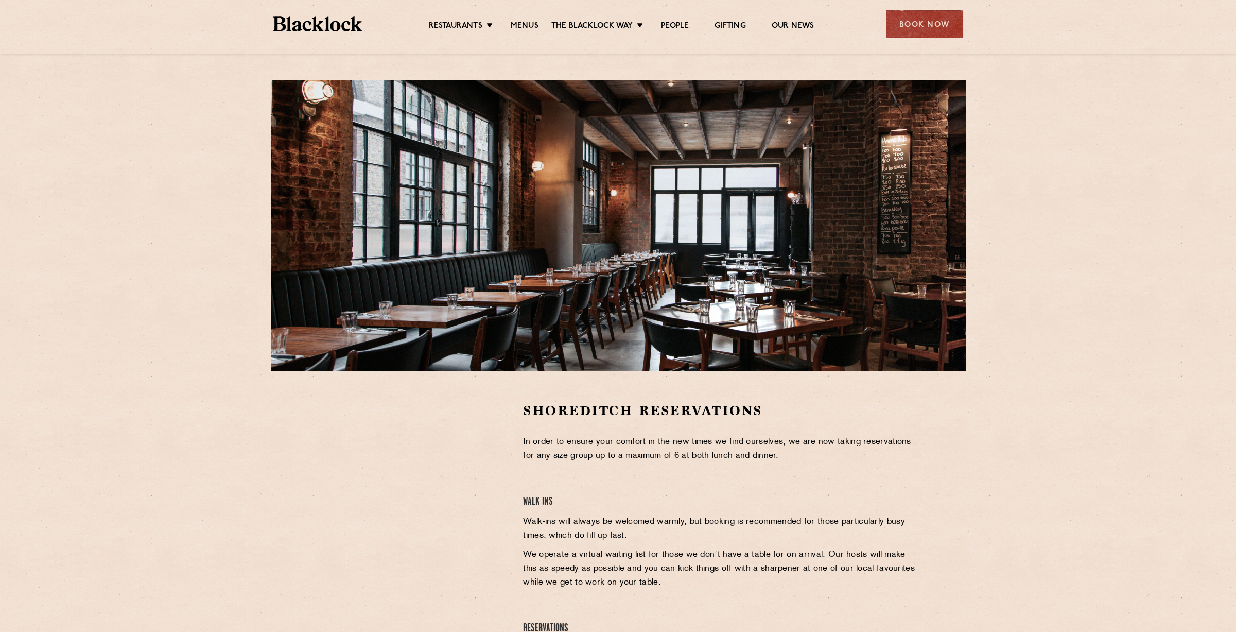 Image resolution: width=1236 pixels, height=632 pixels. Describe the element at coordinates (720, 529) in the screenshot. I see `p: Walk-ins will always be welcomed warmly, but booking is recommended for those particularly busy t...` at that location.